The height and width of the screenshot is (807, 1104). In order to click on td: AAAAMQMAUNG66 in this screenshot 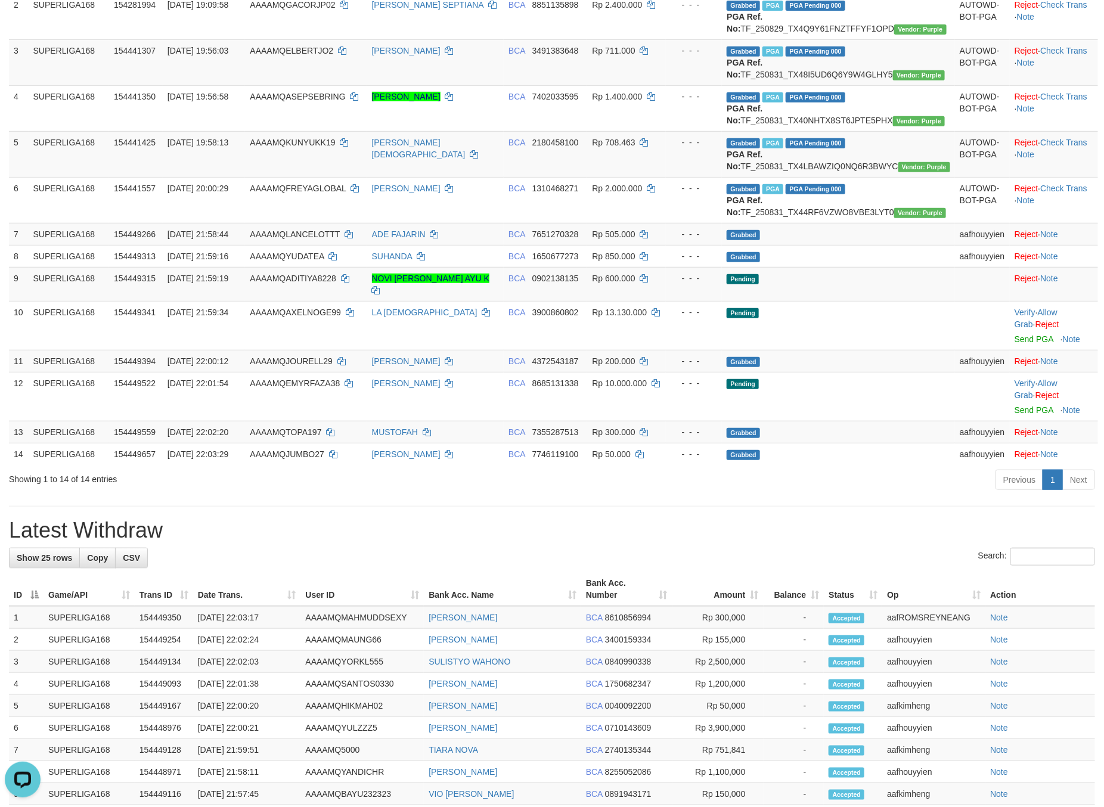, I will do `click(362, 640)`.